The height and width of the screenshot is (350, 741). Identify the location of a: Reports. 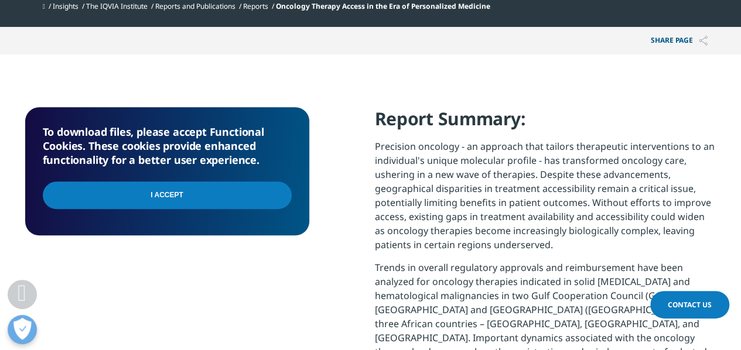
(255, 6).